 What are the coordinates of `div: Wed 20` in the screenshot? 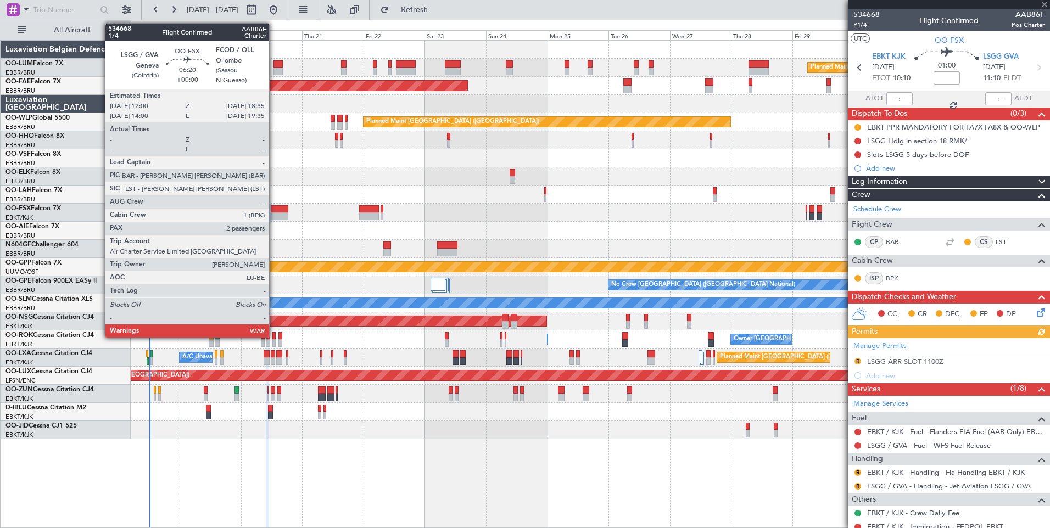 It's located at (272, 35).